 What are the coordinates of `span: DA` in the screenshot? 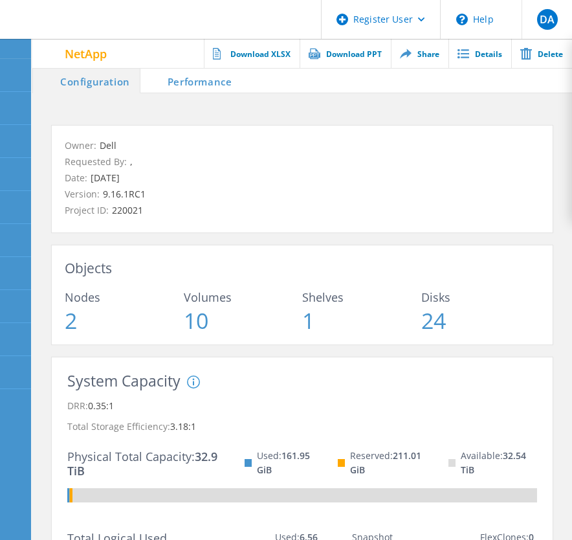 It's located at (547, 19).